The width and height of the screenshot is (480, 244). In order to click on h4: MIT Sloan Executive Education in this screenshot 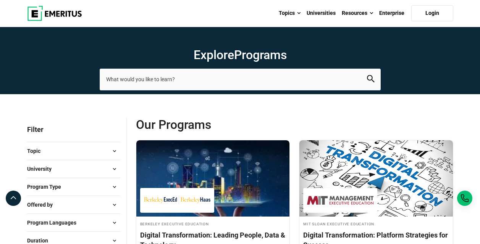, I will do `click(376, 224)`.